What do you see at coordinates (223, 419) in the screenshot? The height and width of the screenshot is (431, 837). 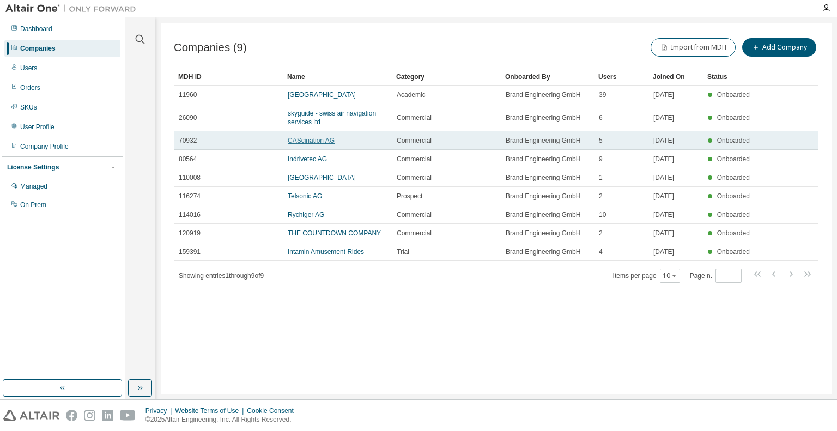 I see `p: © 2025 Altair Engineering, Inc. All Rights Reserved.` at bounding box center [223, 419].